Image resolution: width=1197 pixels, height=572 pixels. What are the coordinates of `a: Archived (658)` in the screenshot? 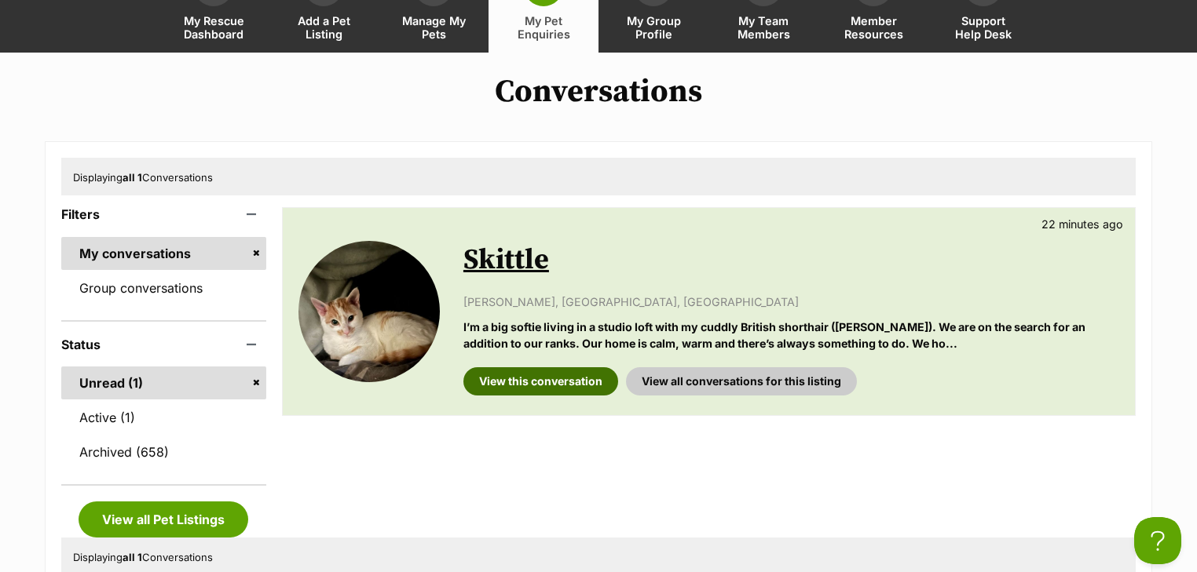 It's located at (163, 452).